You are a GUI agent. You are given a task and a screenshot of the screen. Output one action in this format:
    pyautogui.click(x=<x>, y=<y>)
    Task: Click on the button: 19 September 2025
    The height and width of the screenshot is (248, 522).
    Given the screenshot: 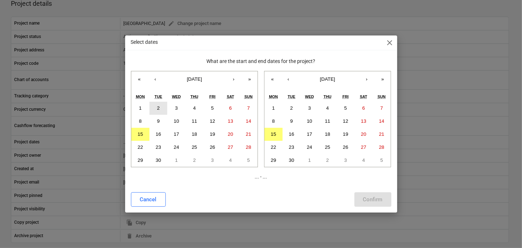 What is the action you would take?
    pyautogui.click(x=346, y=135)
    